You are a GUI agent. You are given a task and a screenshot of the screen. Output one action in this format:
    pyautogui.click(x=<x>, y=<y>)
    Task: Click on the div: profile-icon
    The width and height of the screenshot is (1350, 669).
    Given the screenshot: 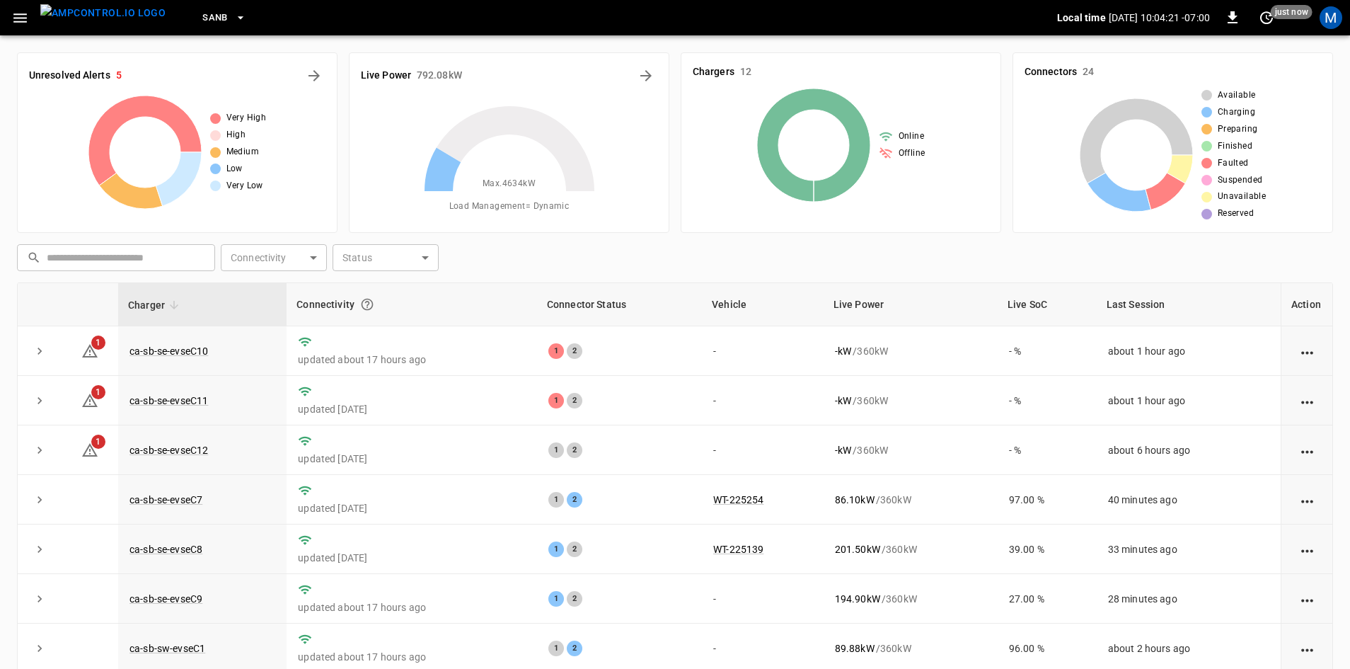 What is the action you would take?
    pyautogui.click(x=1331, y=18)
    